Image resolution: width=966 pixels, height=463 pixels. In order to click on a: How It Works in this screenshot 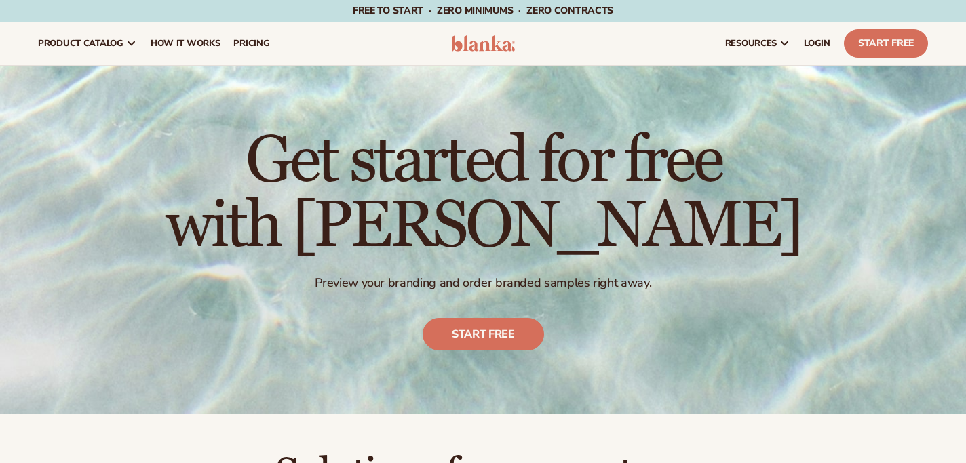, I will do `click(185, 43)`.